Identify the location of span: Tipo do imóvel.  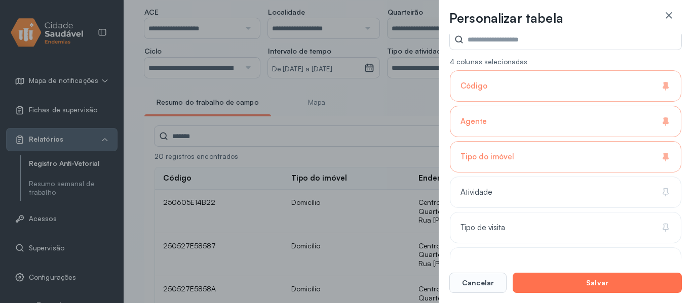
(487, 157).